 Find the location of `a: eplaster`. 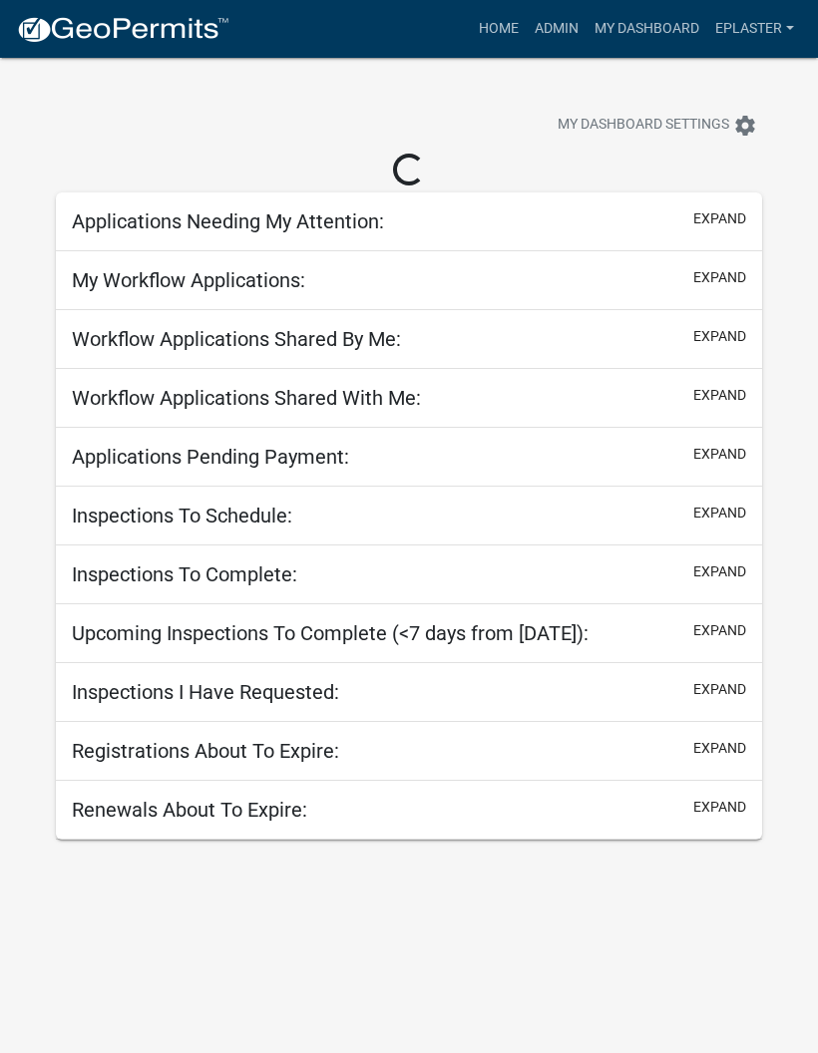

a: eplaster is located at coordinates (754, 29).